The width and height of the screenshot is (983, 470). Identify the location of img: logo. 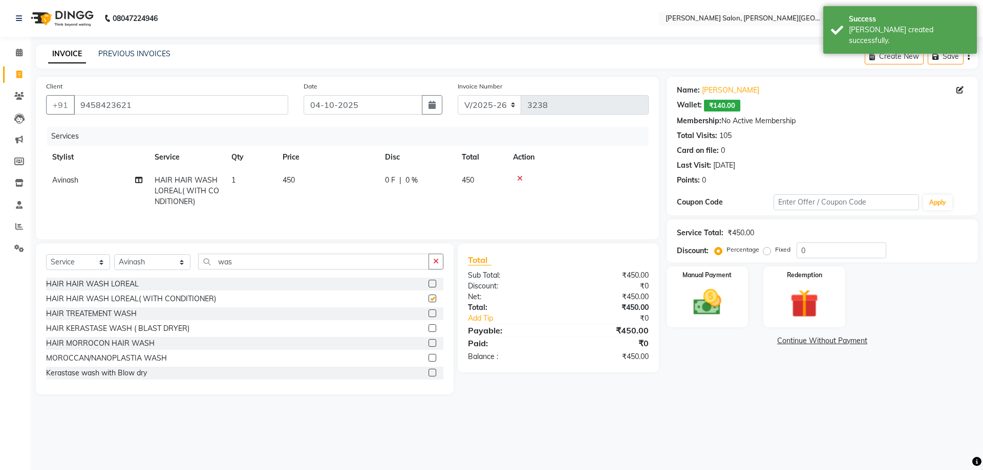
(61, 18).